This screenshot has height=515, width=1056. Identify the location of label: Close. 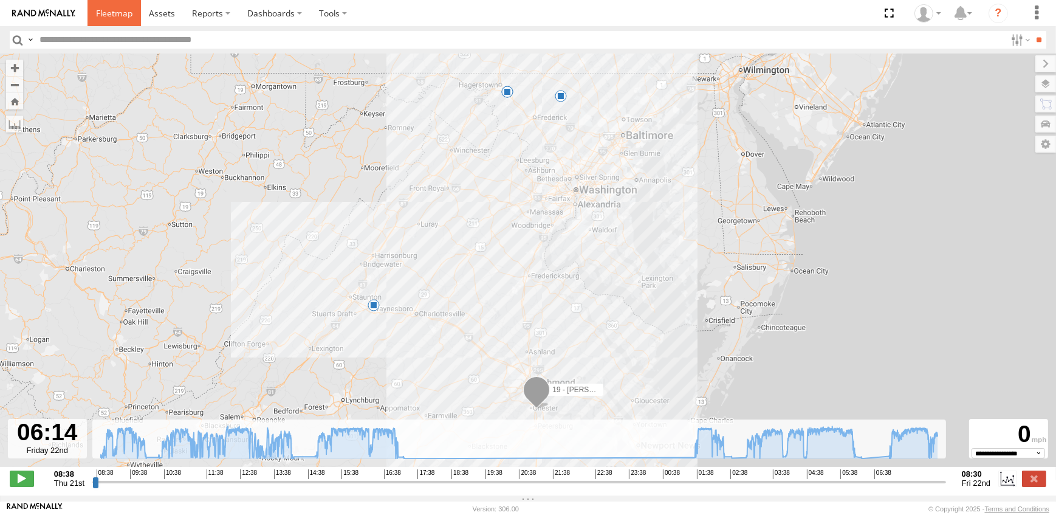
(1034, 478).